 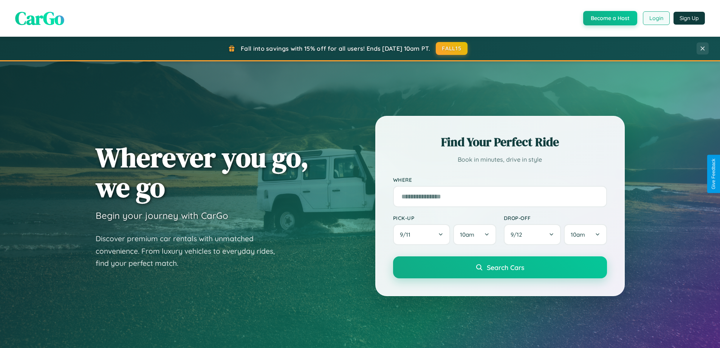 I want to click on button: Sign Up, so click(x=689, y=18).